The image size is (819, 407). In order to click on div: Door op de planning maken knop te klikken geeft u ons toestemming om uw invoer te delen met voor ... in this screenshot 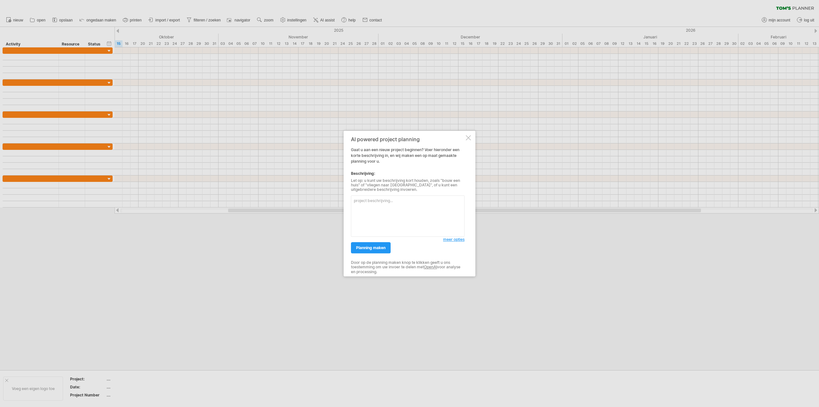, I will do `click(408, 267)`.